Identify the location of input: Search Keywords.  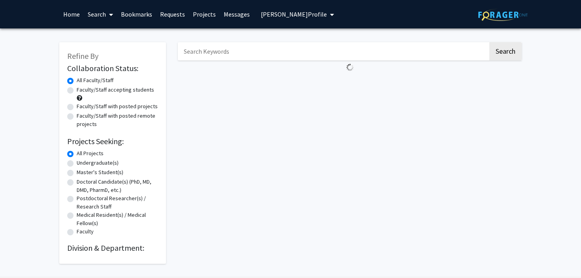
(333, 51).